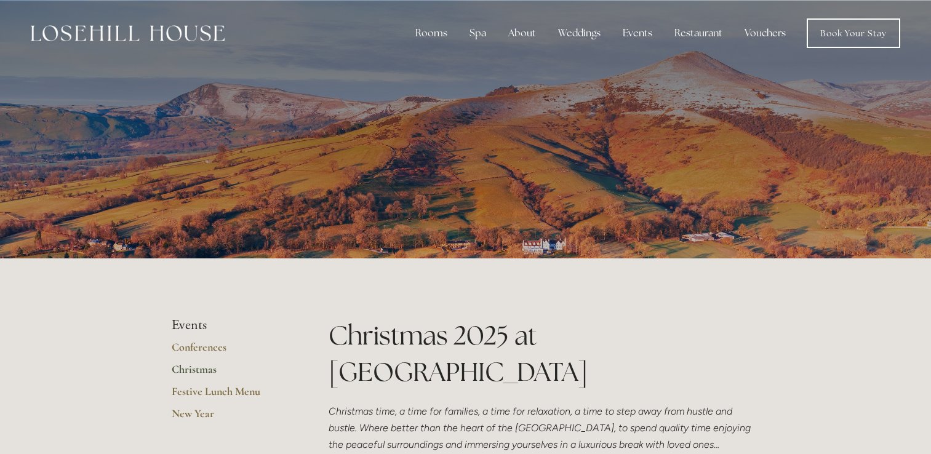 The image size is (931, 454). Describe the element at coordinates (230, 418) in the screenshot. I see `a: New Year` at that location.